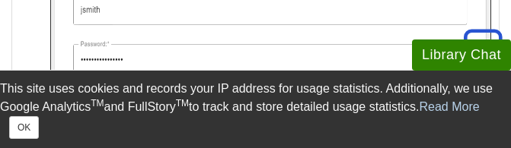 Image resolution: width=511 pixels, height=148 pixels. Describe the element at coordinates (24, 128) in the screenshot. I see `button: Close` at that location.